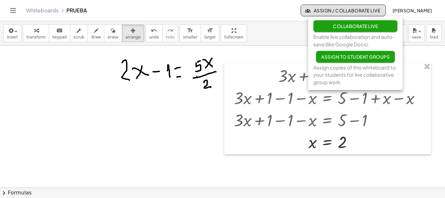  I want to click on button: arrange, so click(133, 33).